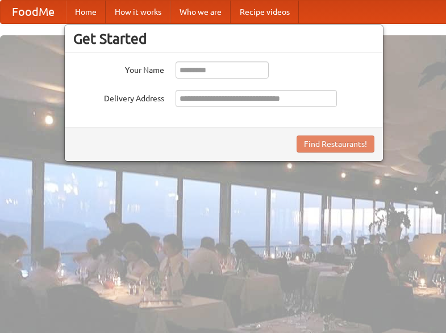  I want to click on button: Find Restaurants!, so click(336, 144).